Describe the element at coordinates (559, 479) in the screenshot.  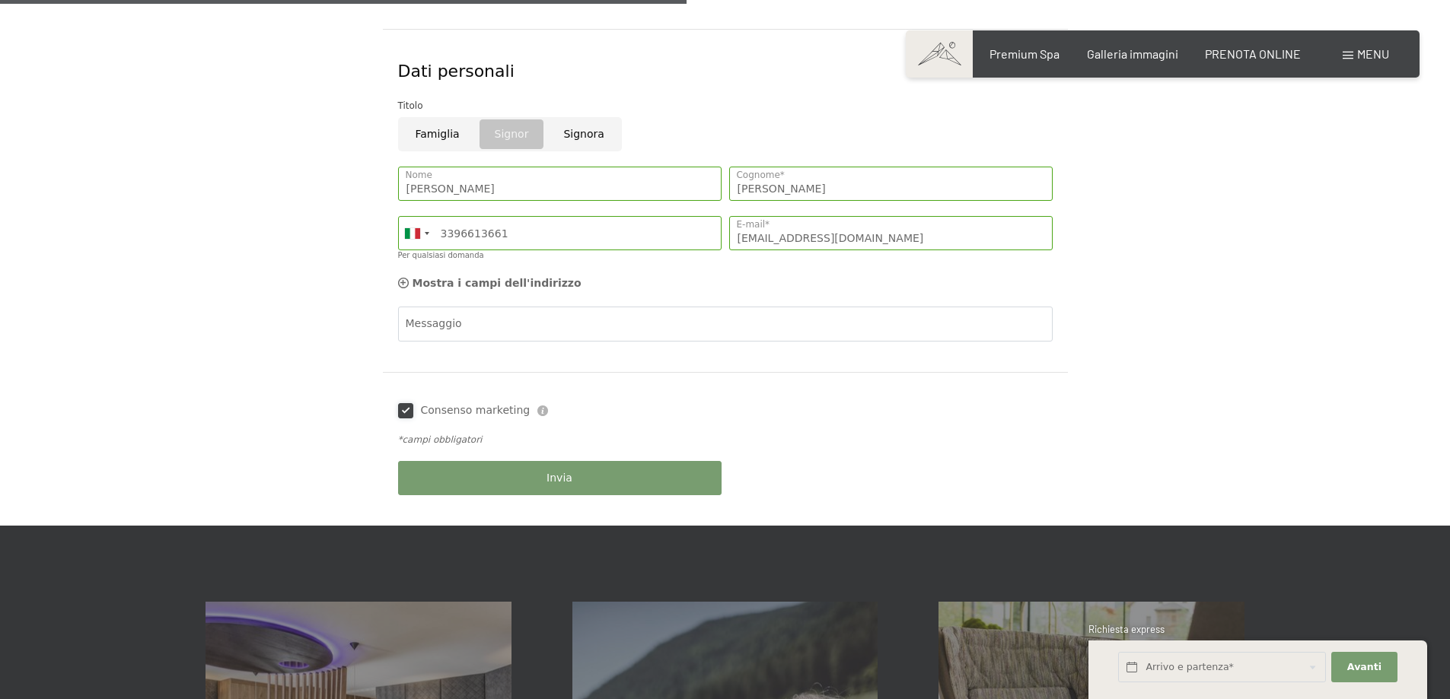
I see `span: Invia` at that location.